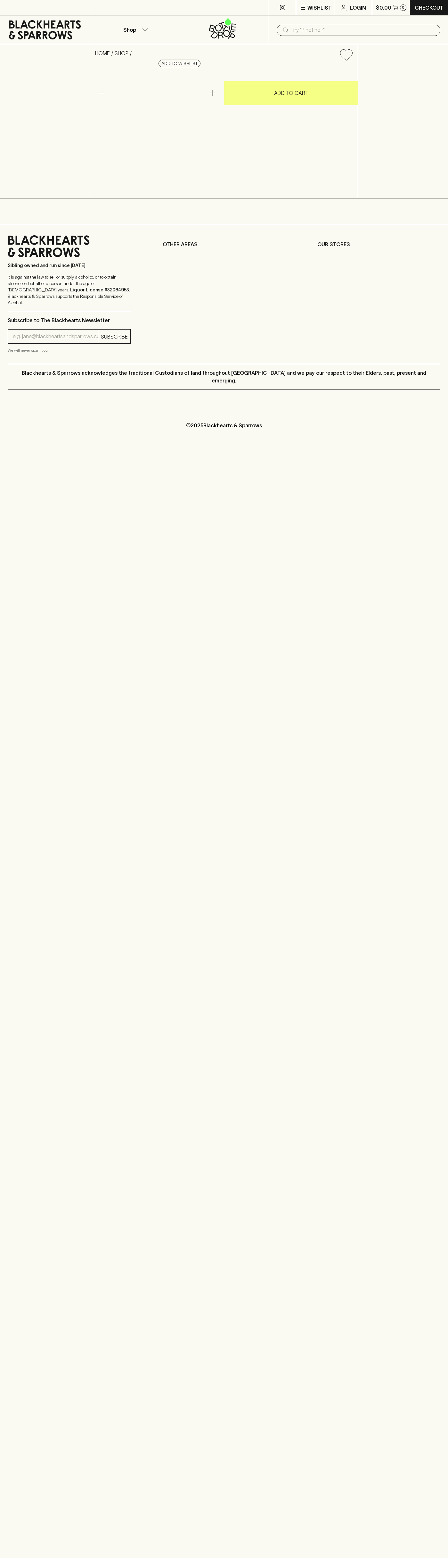 Image resolution: width=448 pixels, height=1558 pixels. Describe the element at coordinates (69, 320) in the screenshot. I see `p: Subscribe to The Blackhearts Newsletter` at that location.